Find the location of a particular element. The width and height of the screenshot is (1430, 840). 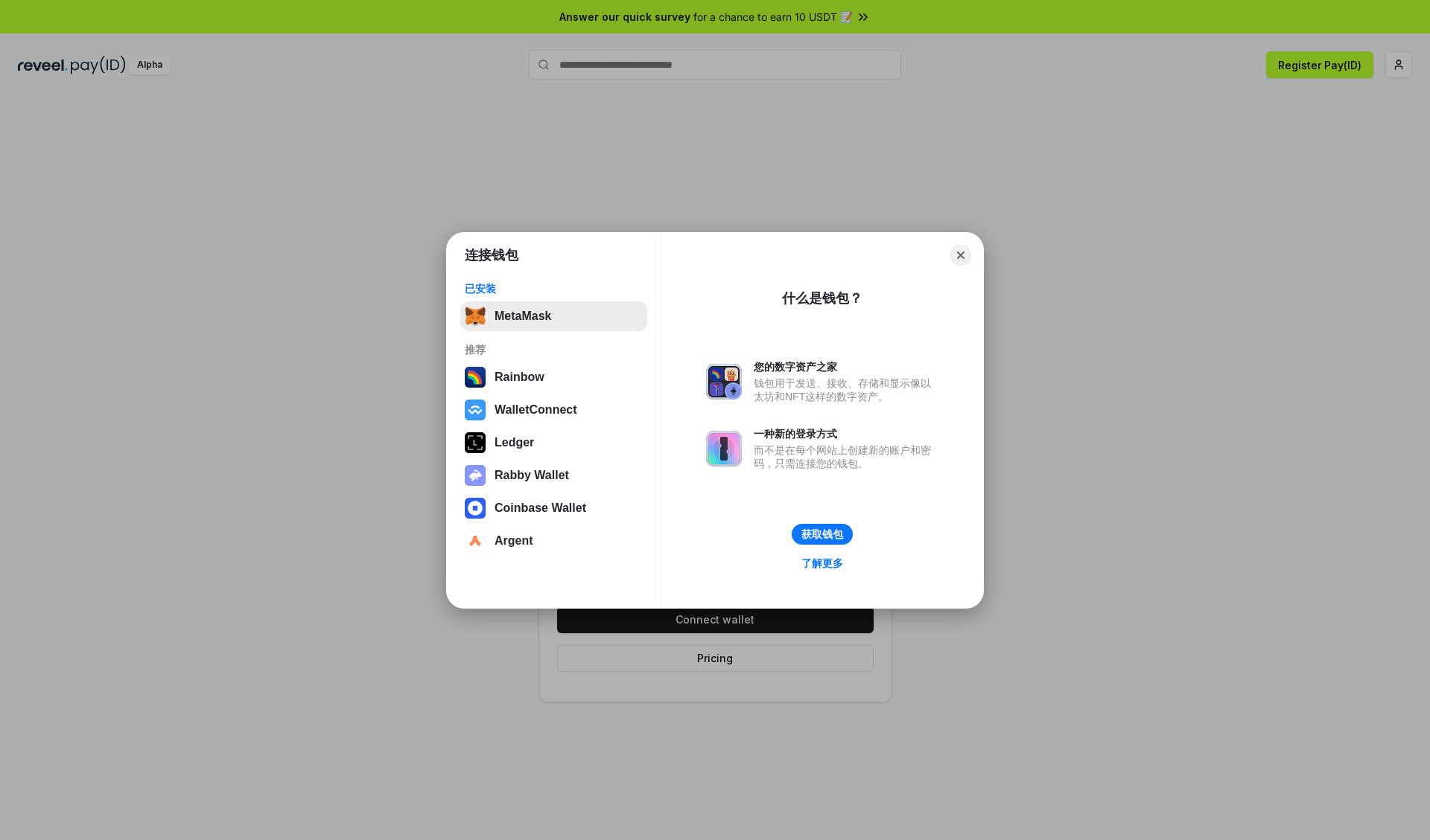

div: Rabby Wallet is located at coordinates (532, 475).